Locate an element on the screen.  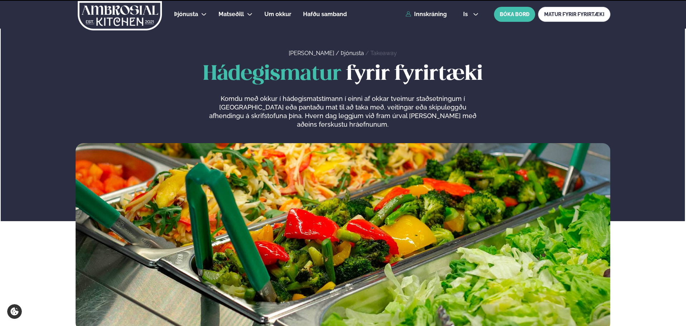
span: Þjónusta is located at coordinates (186, 14).